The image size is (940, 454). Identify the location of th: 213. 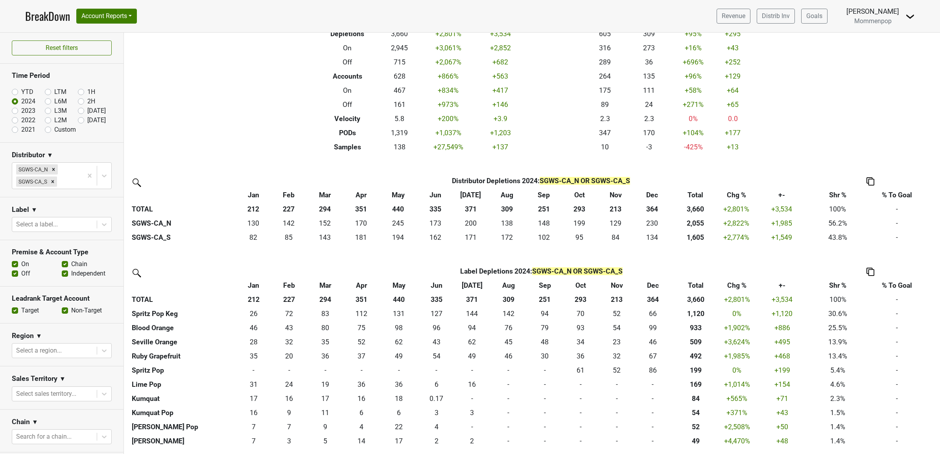
(615, 209).